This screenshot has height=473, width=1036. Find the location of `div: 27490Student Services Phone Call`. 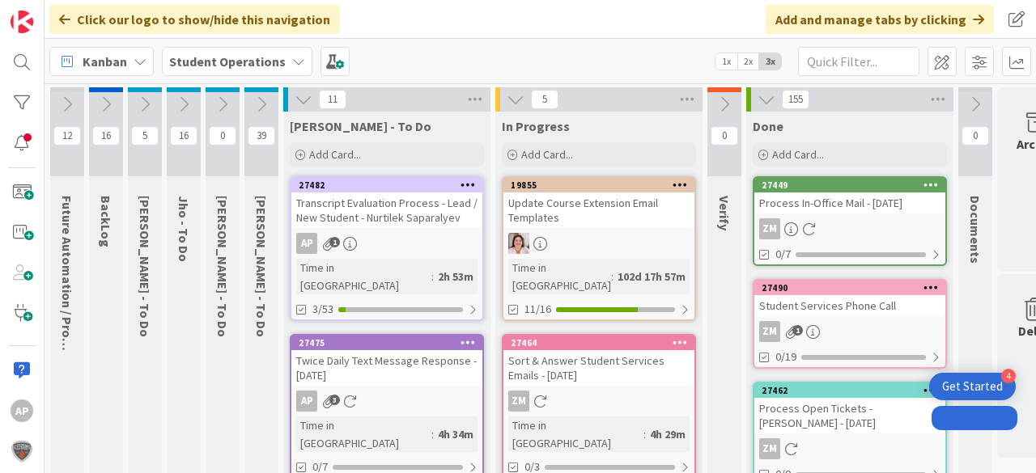

div: 27490Student Services Phone Call is located at coordinates (849, 299).